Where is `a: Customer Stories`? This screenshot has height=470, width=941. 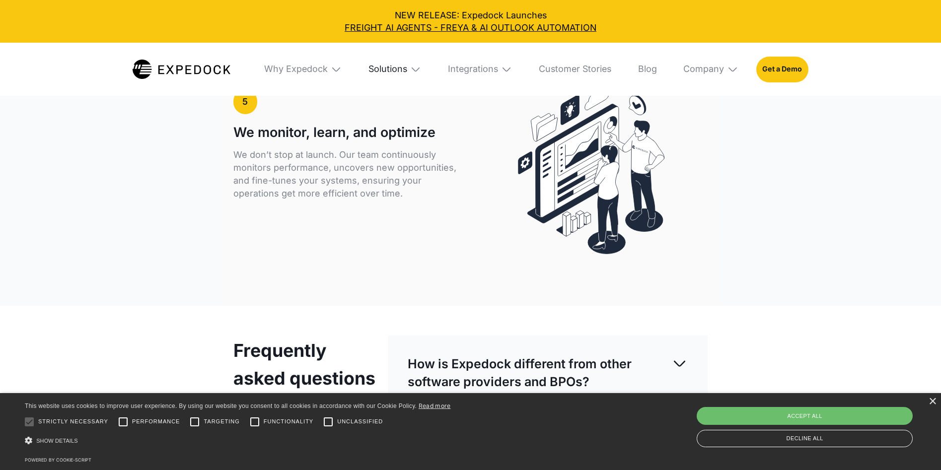
a: Customer Stories is located at coordinates (575, 69).